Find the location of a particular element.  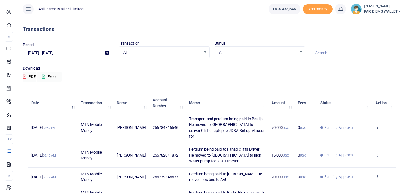

th: Action: activate to sort column ascending is located at coordinates (384, 103).